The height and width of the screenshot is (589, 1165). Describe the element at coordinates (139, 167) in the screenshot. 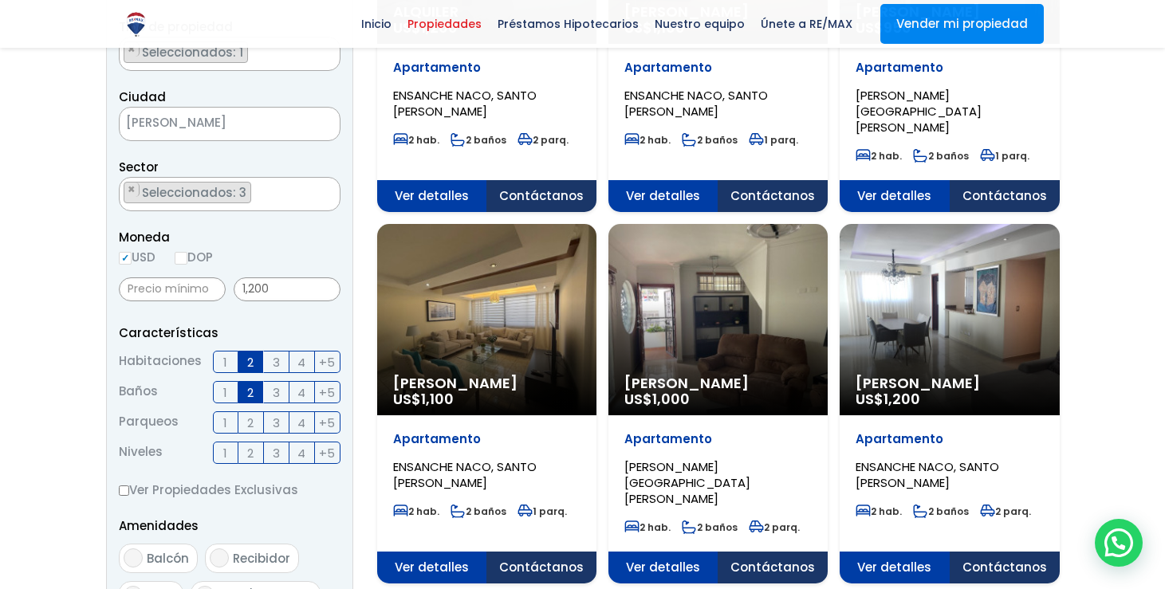

I see `span: Sector` at that location.